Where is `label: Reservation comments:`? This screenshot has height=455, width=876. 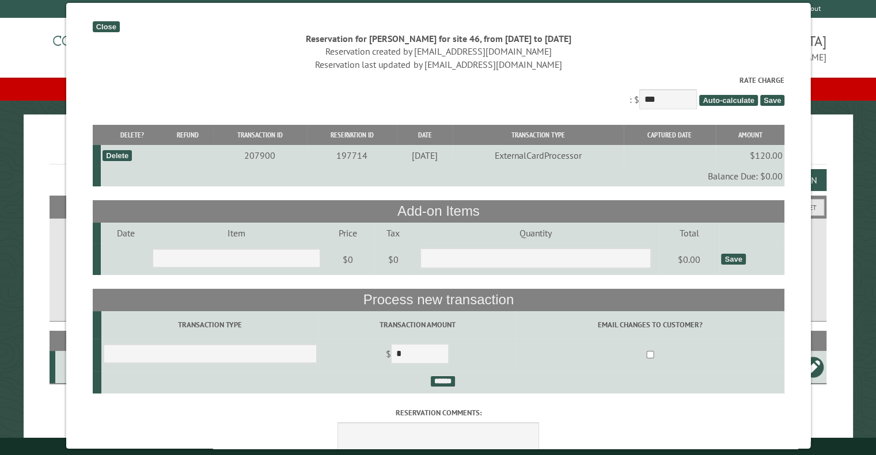
label: Reservation comments: is located at coordinates (438, 413).